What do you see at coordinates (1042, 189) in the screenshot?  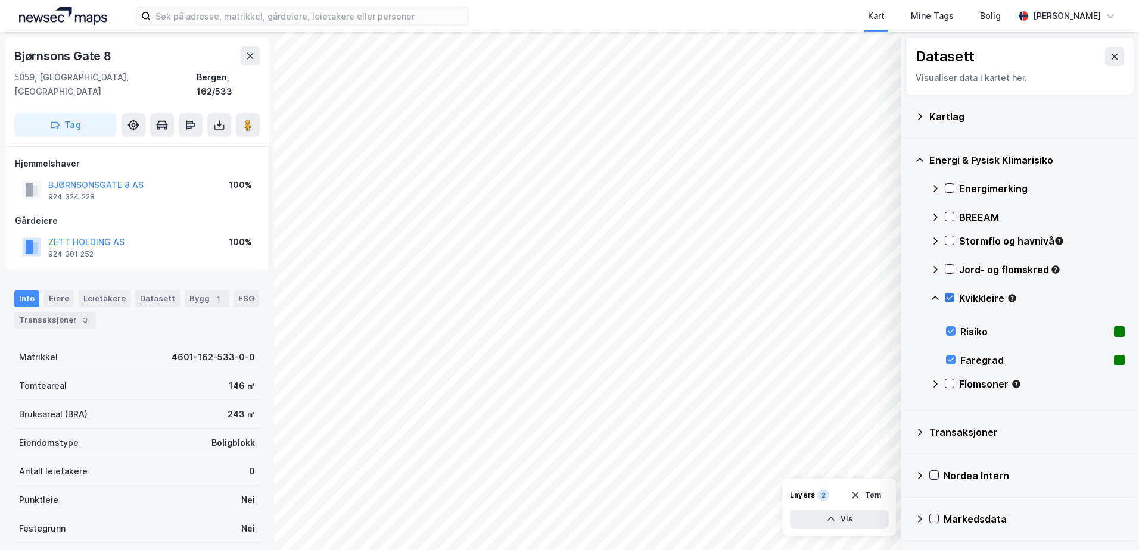 I see `div: Energimerking` at bounding box center [1042, 189].